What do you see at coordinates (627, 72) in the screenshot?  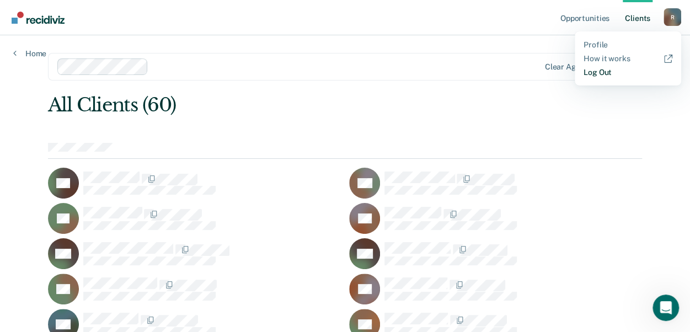 I see `a: Log Out` at bounding box center [627, 72].